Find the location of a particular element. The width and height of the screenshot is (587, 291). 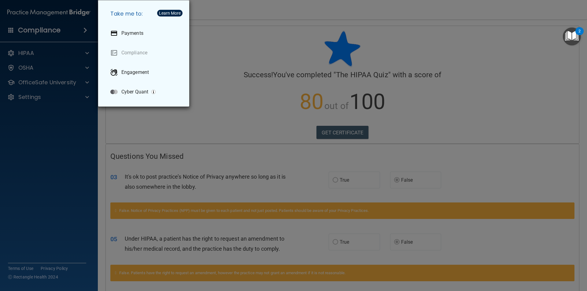

a: Cyber Quant is located at coordinates (145, 92).